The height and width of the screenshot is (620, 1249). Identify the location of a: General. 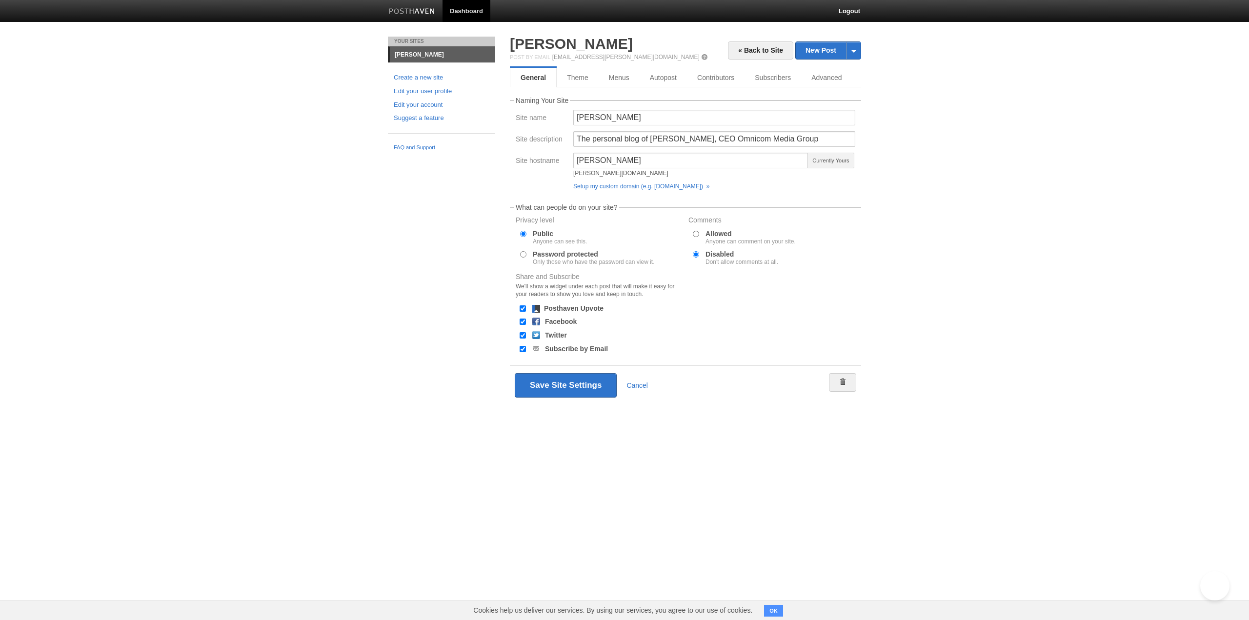
(533, 78).